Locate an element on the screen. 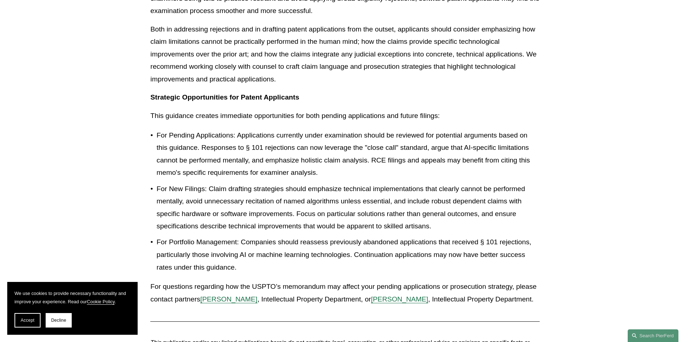  button: Accept is located at coordinates (28, 321).